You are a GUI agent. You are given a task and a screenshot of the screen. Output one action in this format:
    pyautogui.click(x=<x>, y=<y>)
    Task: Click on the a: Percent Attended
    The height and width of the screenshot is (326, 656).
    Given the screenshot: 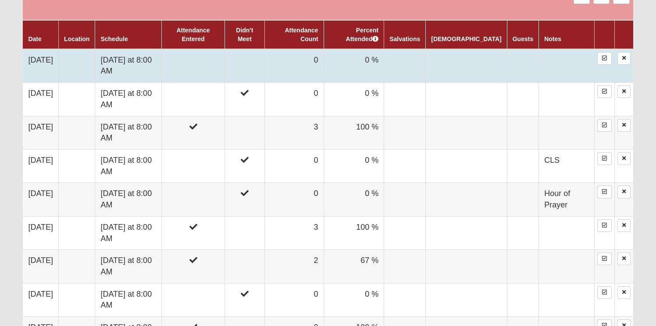 What is the action you would take?
    pyautogui.click(x=362, y=35)
    